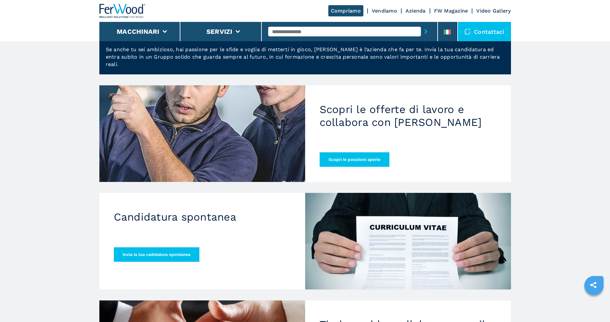 This screenshot has width=610, height=322. Describe the element at coordinates (468, 32) in the screenshot. I see `img: Contattaci` at that location.